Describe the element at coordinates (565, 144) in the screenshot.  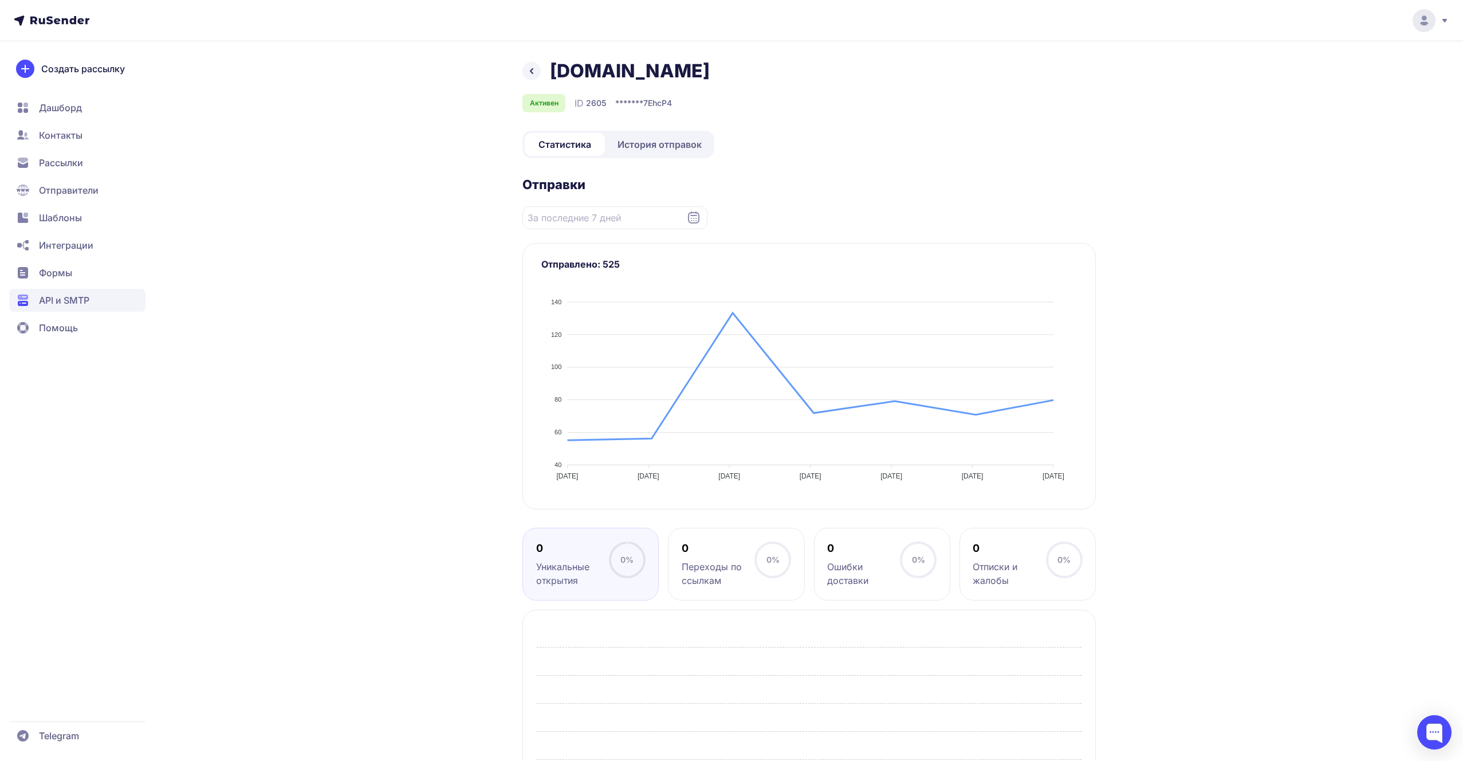
I see `span: Статистика` at that location.